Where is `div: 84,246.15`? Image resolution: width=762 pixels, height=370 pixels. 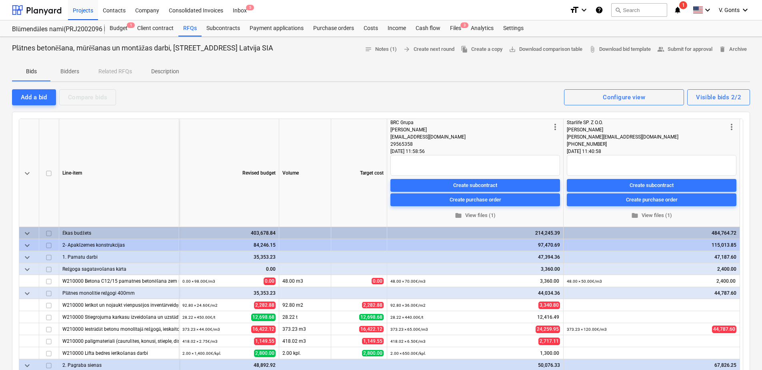
div: 84,246.15 is located at coordinates (229, 245).